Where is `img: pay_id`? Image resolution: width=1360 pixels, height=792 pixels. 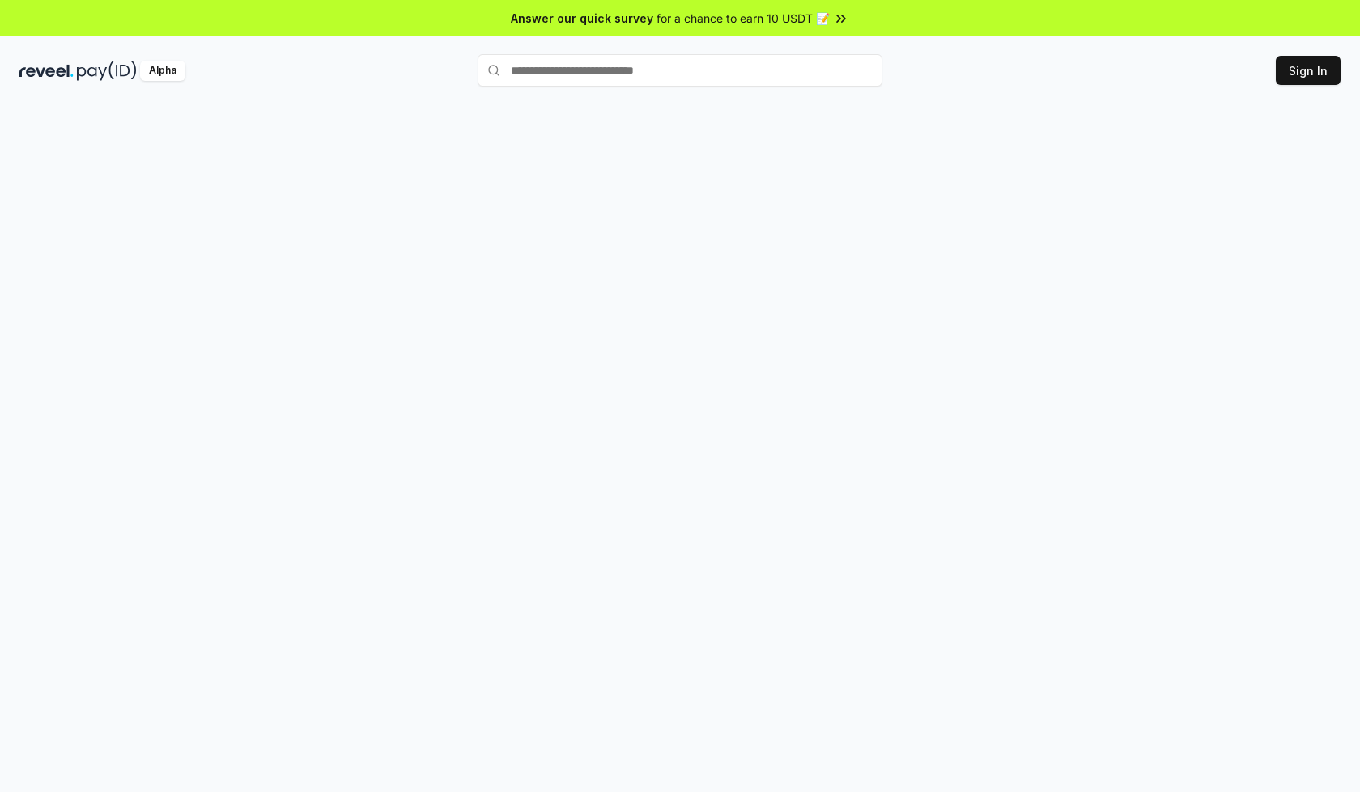 img: pay_id is located at coordinates (107, 70).